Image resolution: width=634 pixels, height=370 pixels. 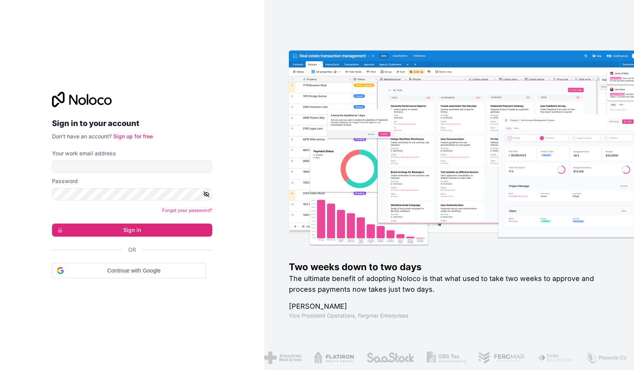 I want to click on img: /assets/flatiron-C8eUkumj.png, so click(x=334, y=358).